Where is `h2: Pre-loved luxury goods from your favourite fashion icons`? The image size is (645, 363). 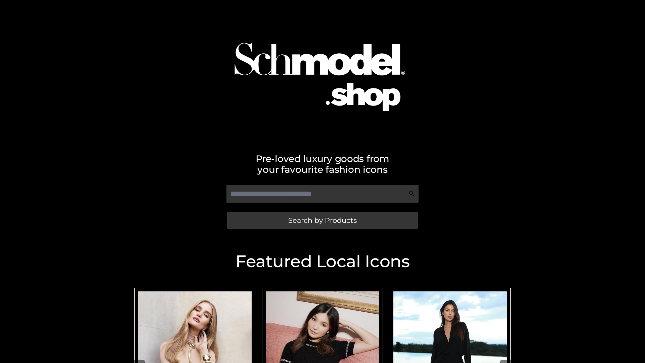
h2: Pre-loved luxury goods from your favourite fashion icons is located at coordinates (322, 164).